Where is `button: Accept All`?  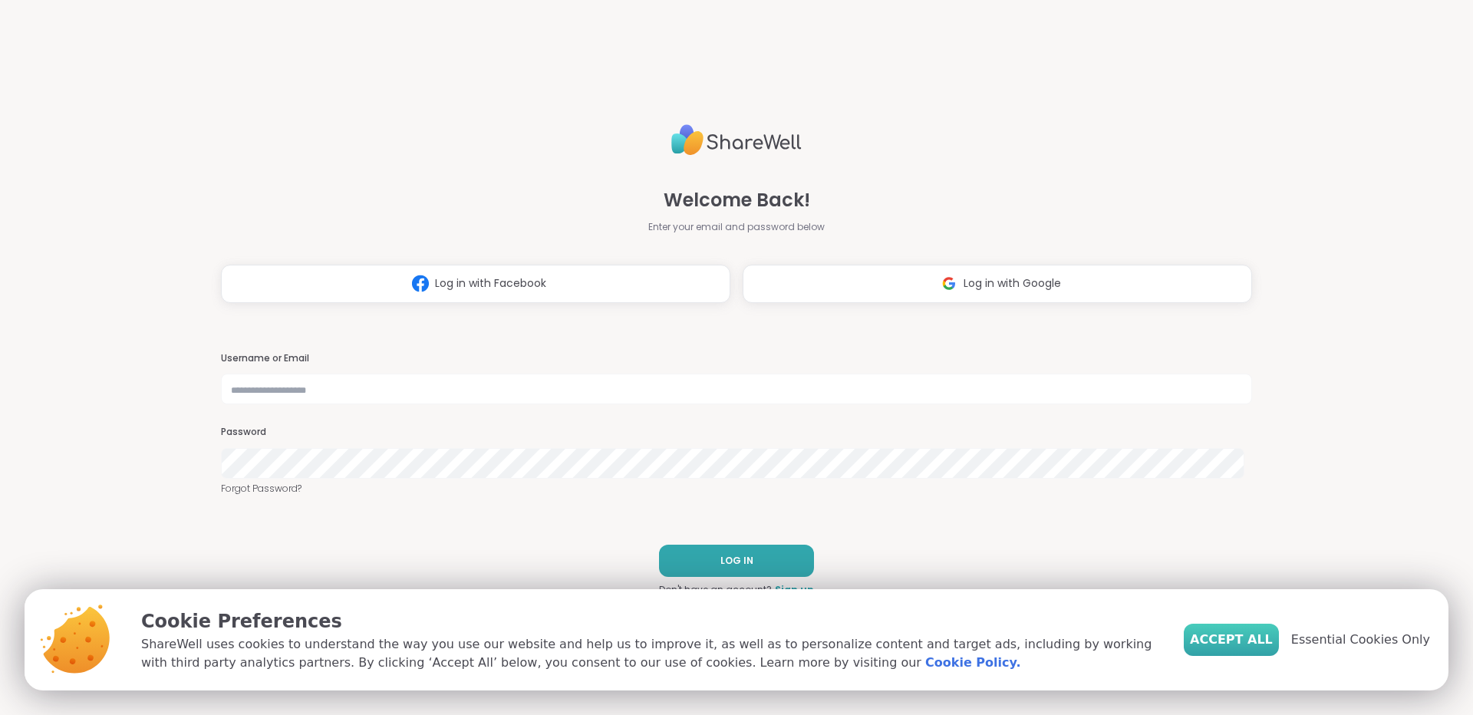
button: Accept All is located at coordinates (1231, 640).